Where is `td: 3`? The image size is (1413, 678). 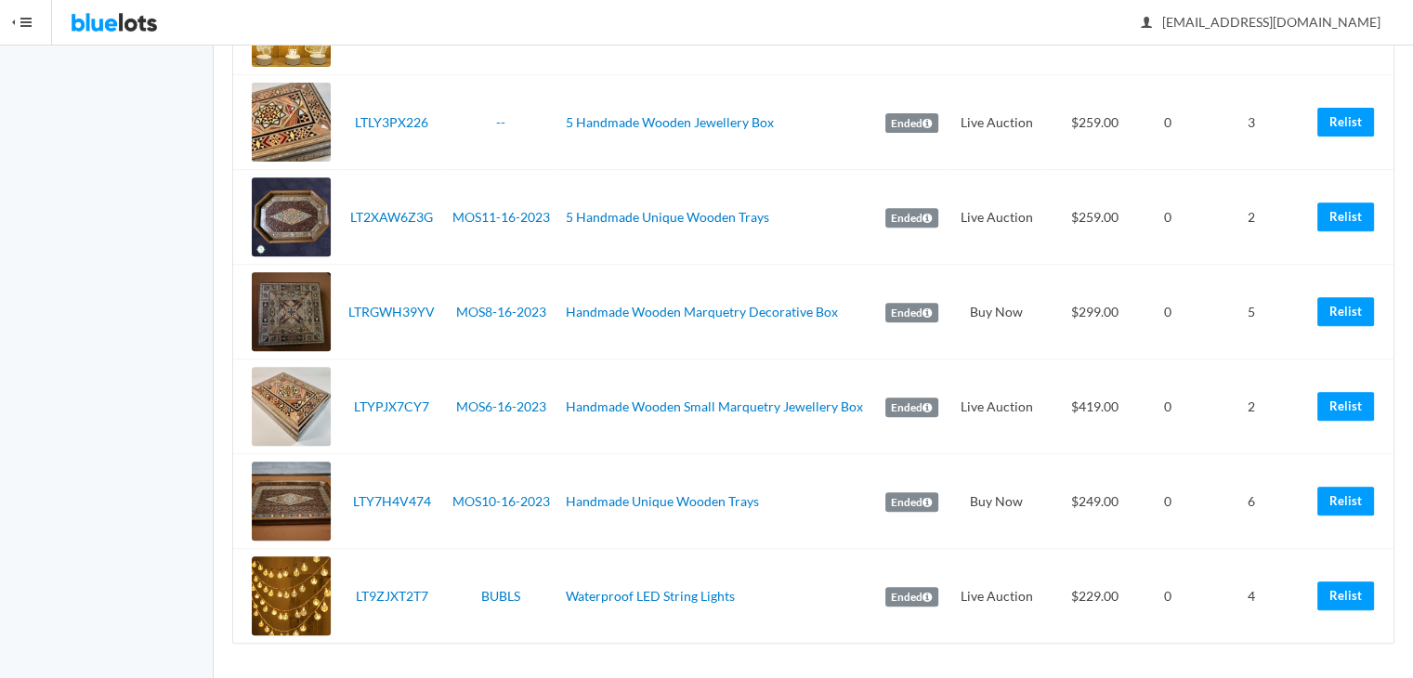 td: 3 is located at coordinates (1252, 123).